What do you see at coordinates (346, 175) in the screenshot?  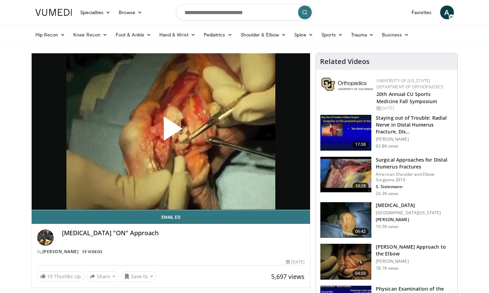 I see `img: stein_0_1.png.150x105_q85_crop-smart_upscale.jpg` at bounding box center [346, 175].